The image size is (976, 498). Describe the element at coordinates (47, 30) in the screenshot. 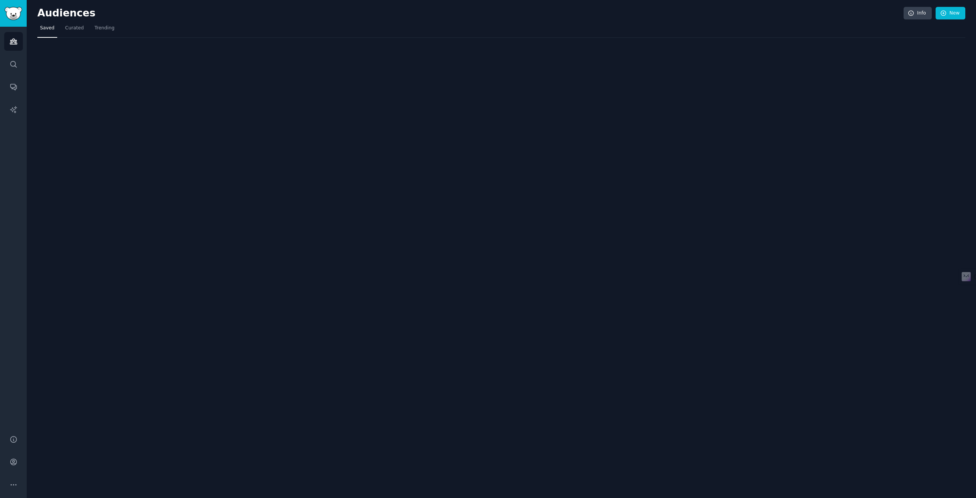

I see `a: Saved` at that location.